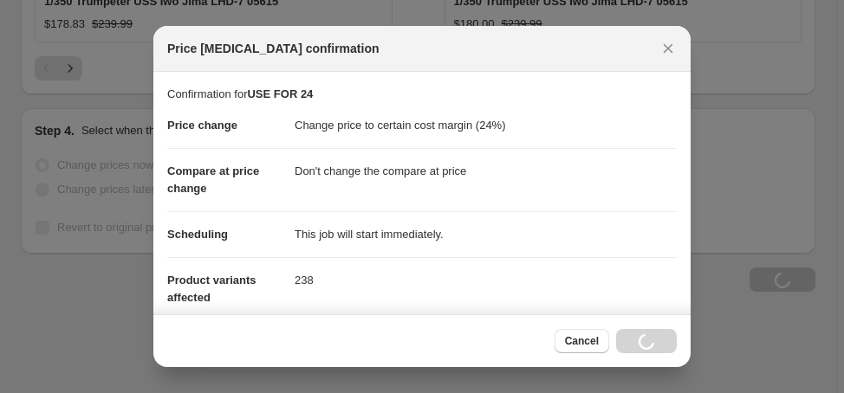 Image resolution: width=844 pixels, height=393 pixels. Describe the element at coordinates (581, 341) in the screenshot. I see `button: Cancel` at that location.